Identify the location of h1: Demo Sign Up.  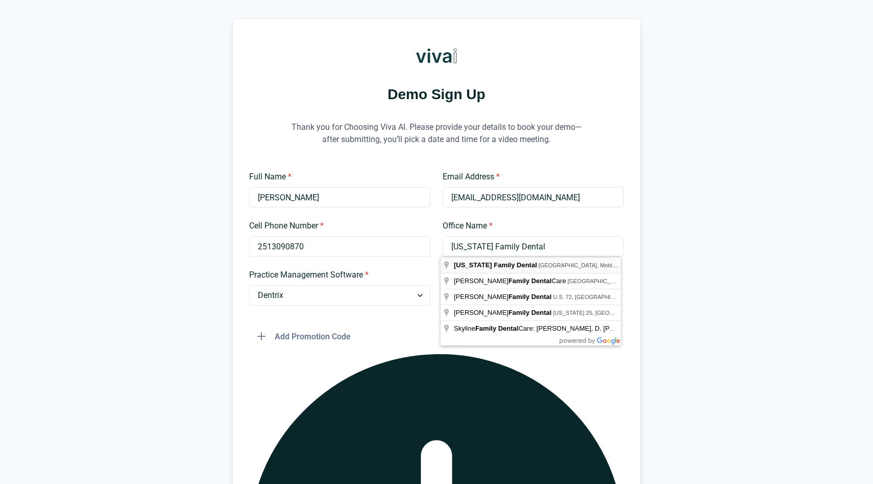
(437, 94).